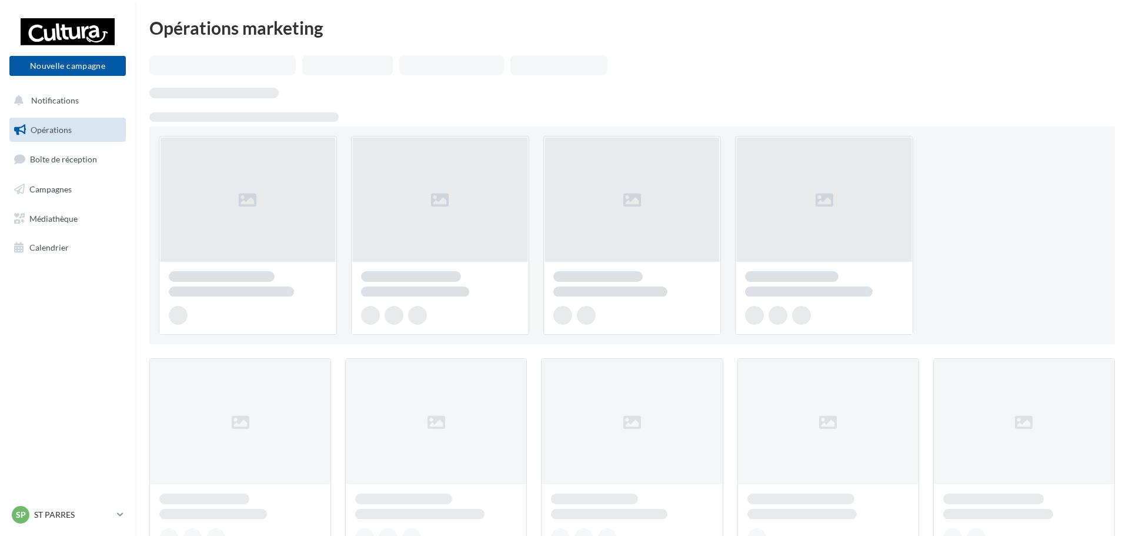  What do you see at coordinates (68, 248) in the screenshot?
I see `a: Calendrier` at bounding box center [68, 248].